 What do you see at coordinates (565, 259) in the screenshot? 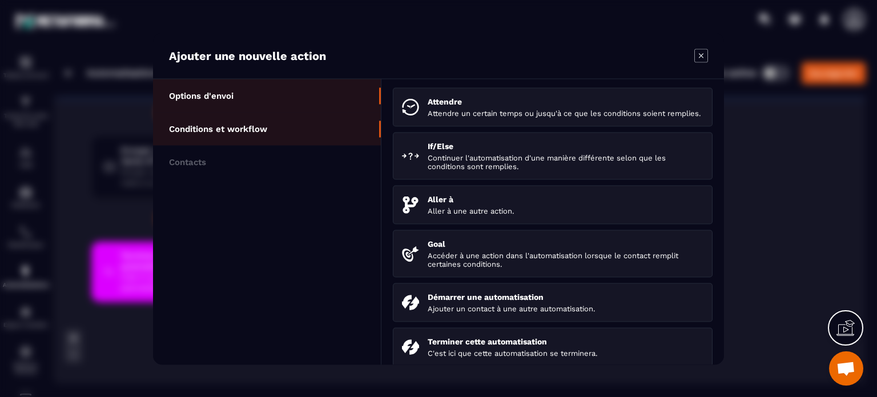
I see `p: Accéder à une action dans l'automatisation lorsque le contact remplit certaines conditions.` at bounding box center [565, 259].